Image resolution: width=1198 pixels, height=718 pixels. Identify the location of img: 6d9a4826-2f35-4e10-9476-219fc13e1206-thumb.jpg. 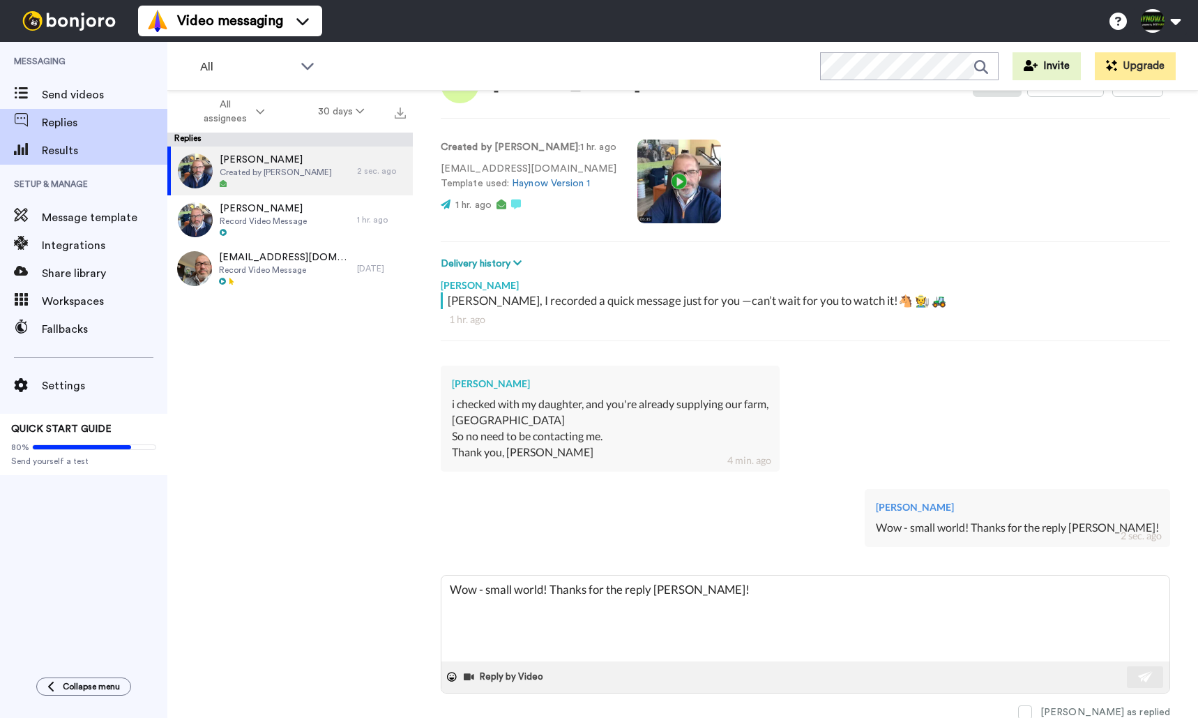
(195, 171).